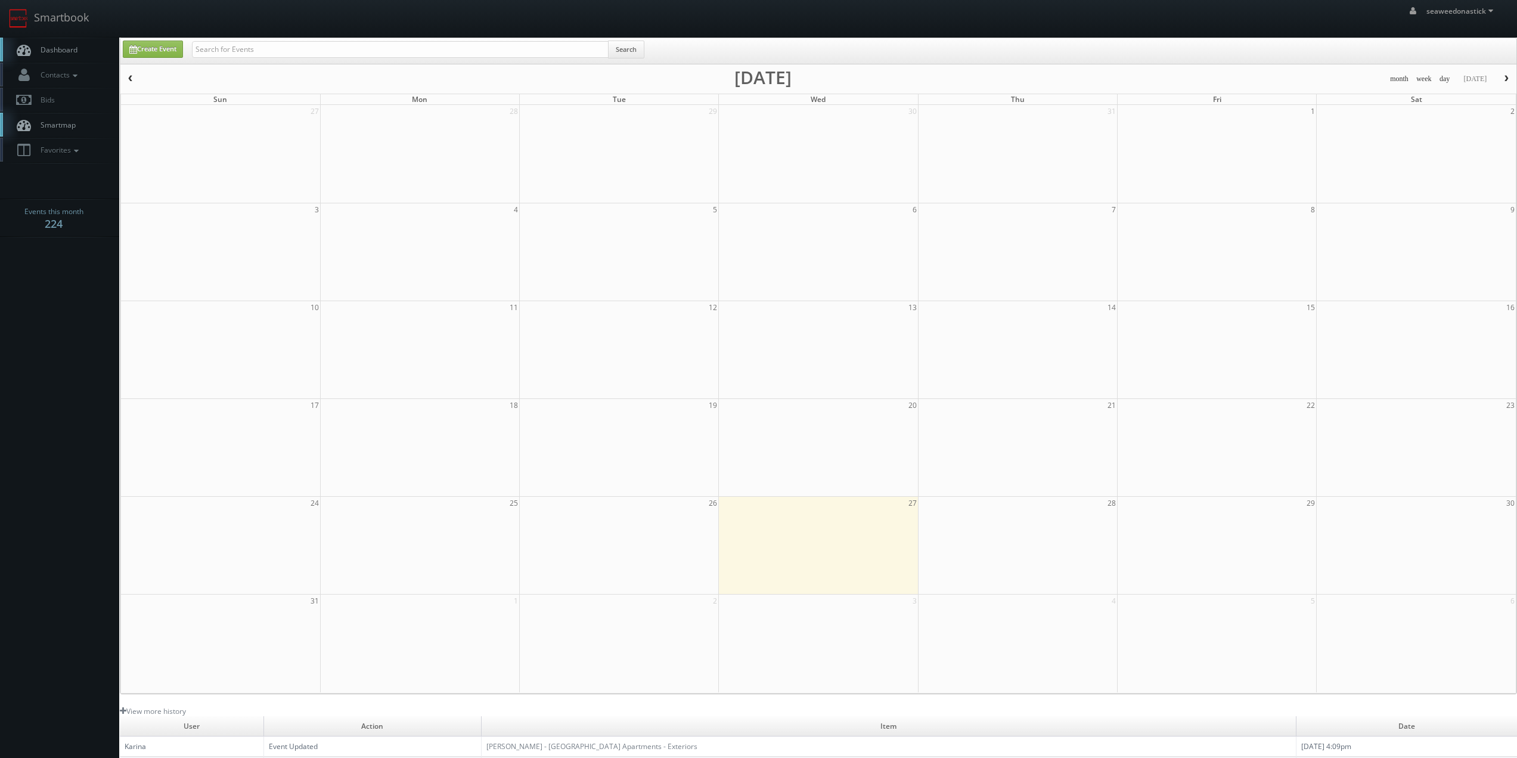 This screenshot has height=758, width=1517. I want to click on span: Dashboard, so click(56, 49).